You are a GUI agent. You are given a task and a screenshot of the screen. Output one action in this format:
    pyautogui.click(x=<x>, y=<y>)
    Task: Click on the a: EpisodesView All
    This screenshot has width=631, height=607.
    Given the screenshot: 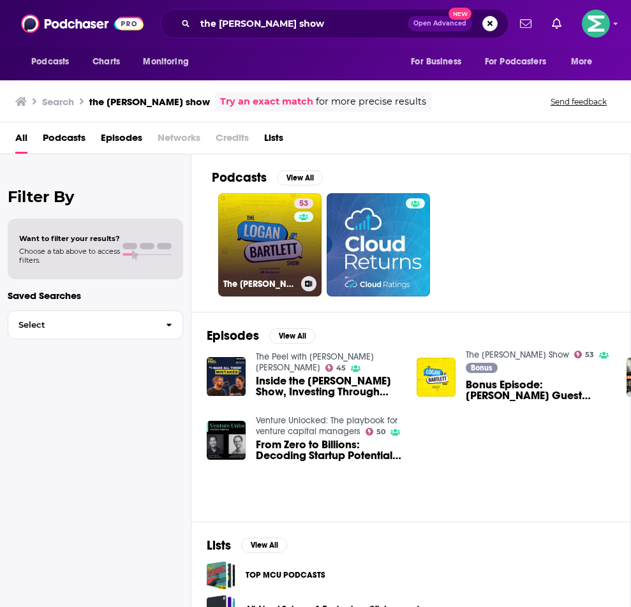 What is the action you would take?
    pyautogui.click(x=261, y=336)
    